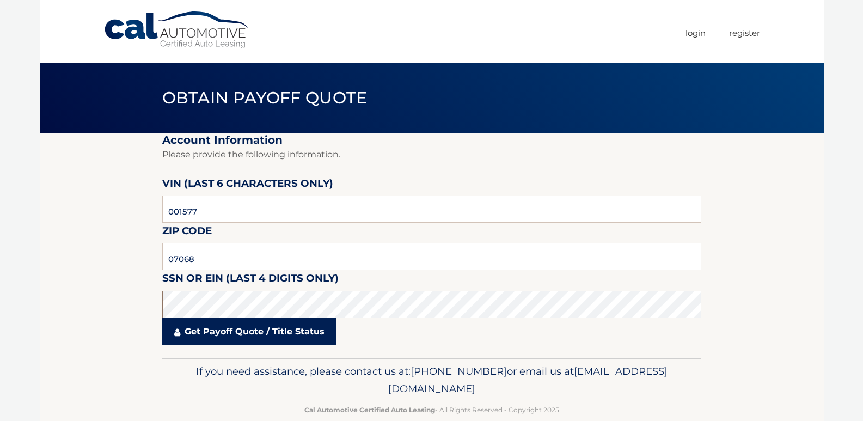  Describe the element at coordinates (432, 155) in the screenshot. I see `p: Please provide the following information.` at that location.